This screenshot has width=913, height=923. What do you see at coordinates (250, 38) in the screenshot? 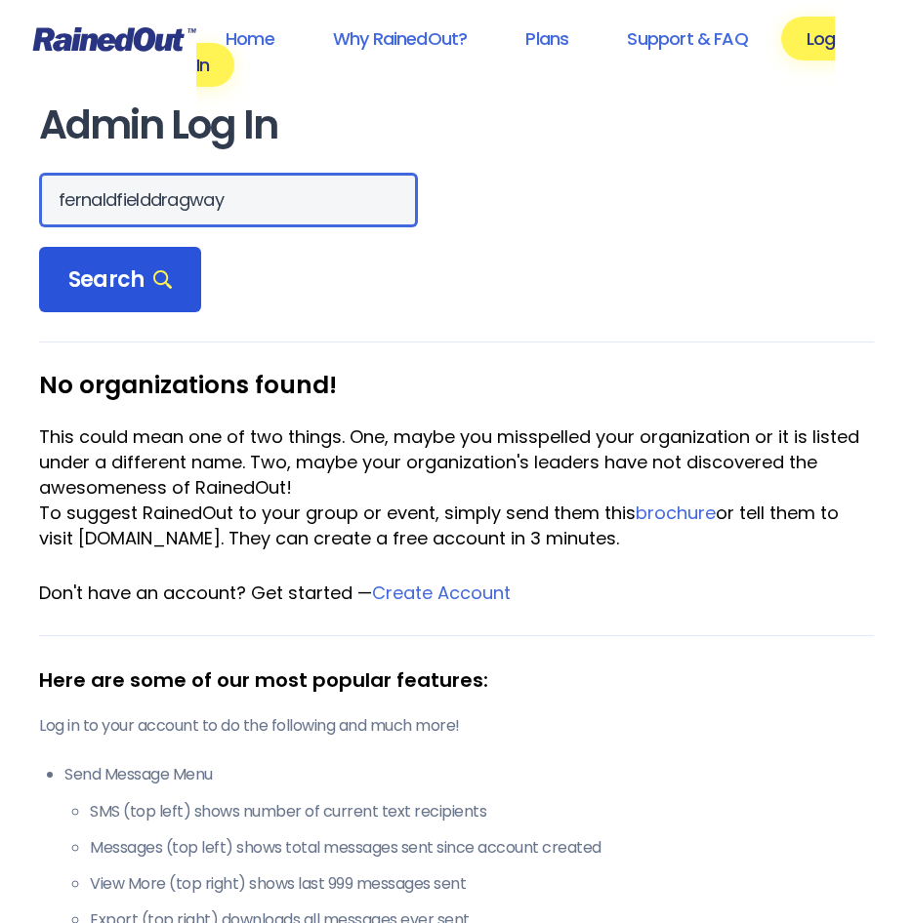
I see `a: Home` at bounding box center [250, 38].